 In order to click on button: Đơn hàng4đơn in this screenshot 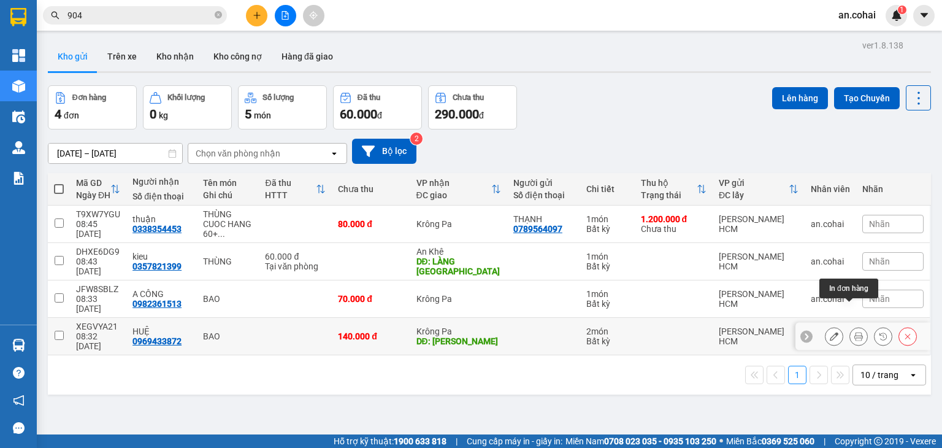, I will do `click(92, 107)`.